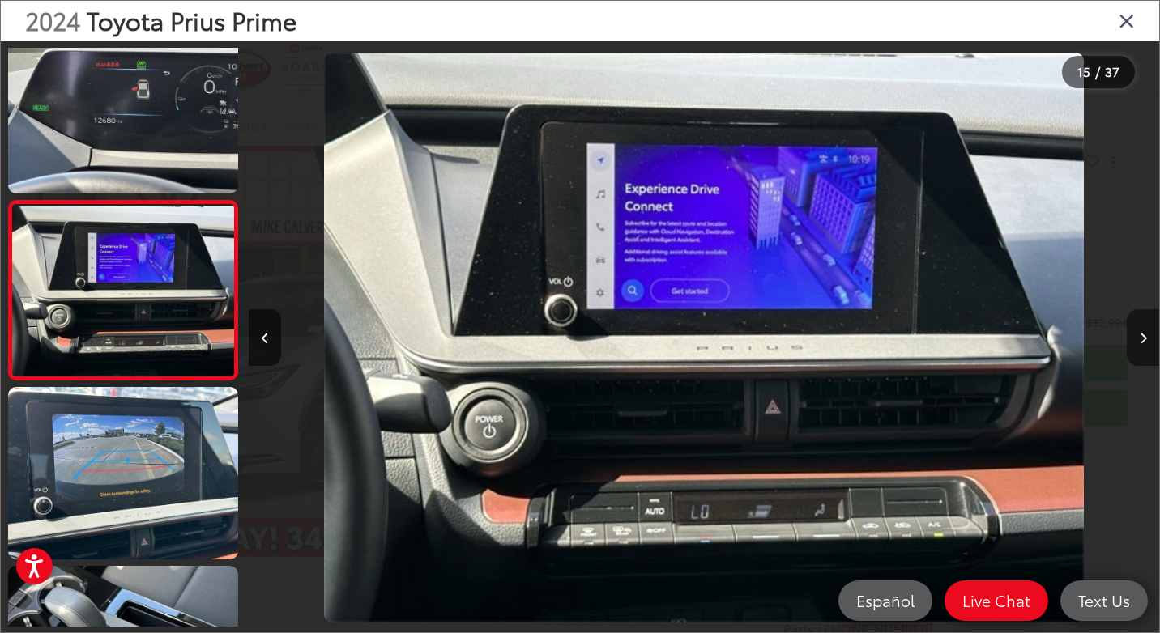  Describe the element at coordinates (1104, 600) in the screenshot. I see `span: Text Us` at that location.